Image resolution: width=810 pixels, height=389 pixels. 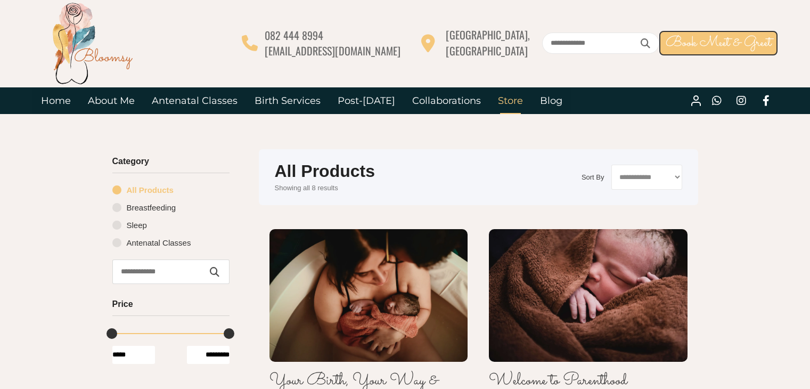 What do you see at coordinates (294, 35) in the screenshot?
I see `span: 082 444 8994` at bounding box center [294, 35].